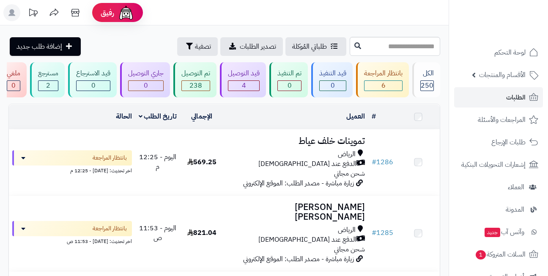  What do you see at coordinates (516, 187) in the screenshot?
I see `span: العملاء` at bounding box center [516, 187].